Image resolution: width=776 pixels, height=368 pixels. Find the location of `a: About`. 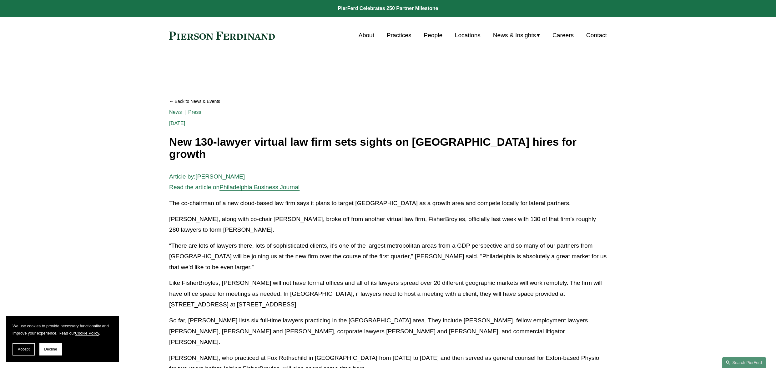

a: About is located at coordinates (366, 35).